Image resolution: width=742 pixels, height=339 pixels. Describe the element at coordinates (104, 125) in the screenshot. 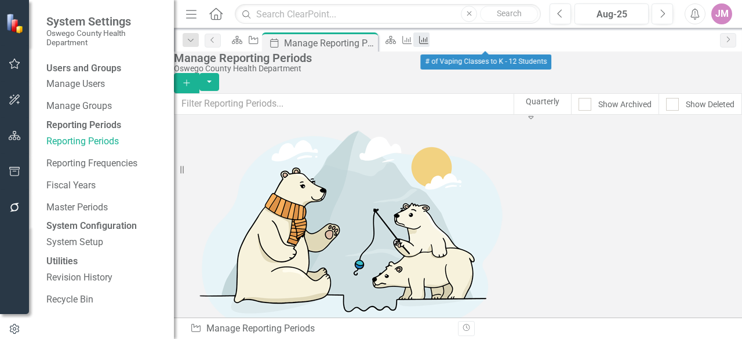

I see `div: Reporting Periods` at that location.